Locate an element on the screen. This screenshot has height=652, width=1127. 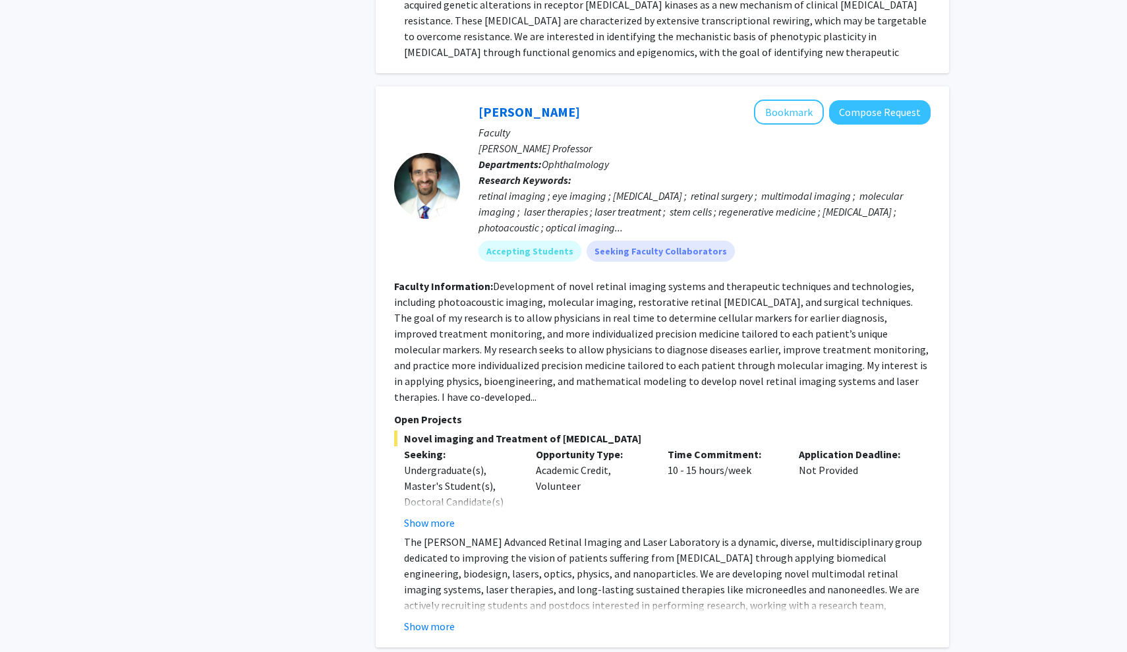
span: Ophthalmology is located at coordinates (576, 164).